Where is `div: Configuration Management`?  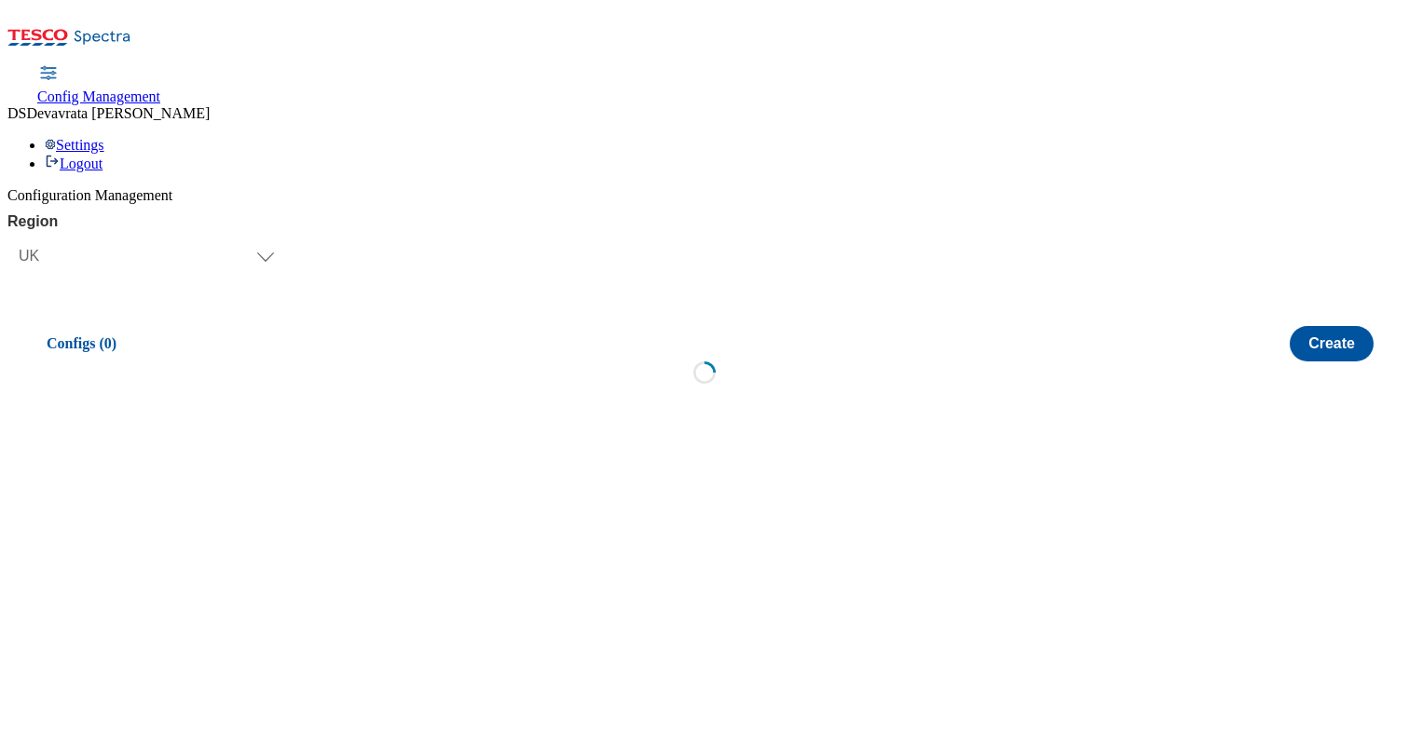 div: Configuration Management is located at coordinates (705, 196).